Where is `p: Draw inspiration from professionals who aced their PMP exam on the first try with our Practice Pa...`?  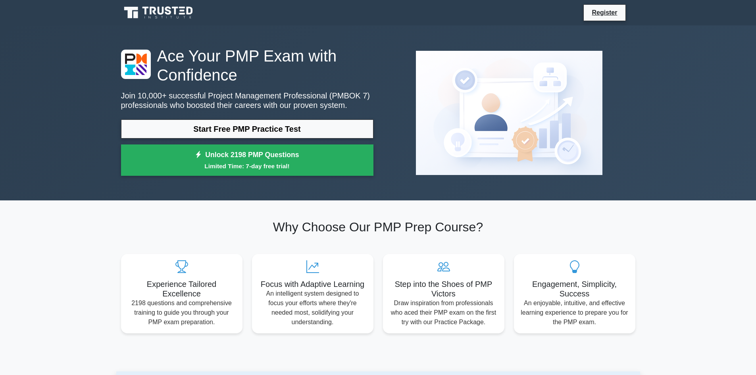 p: Draw inspiration from professionals who aced their PMP exam on the first try with our Practice Pa... is located at coordinates (444, 313).